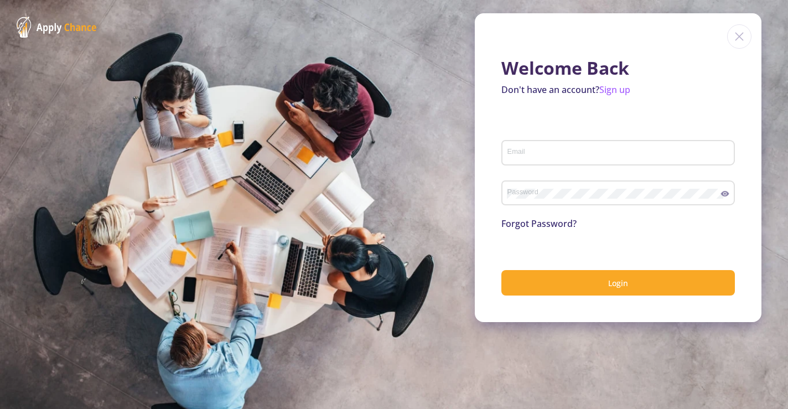 Image resolution: width=788 pixels, height=409 pixels. I want to click on img: close icon, so click(739, 37).